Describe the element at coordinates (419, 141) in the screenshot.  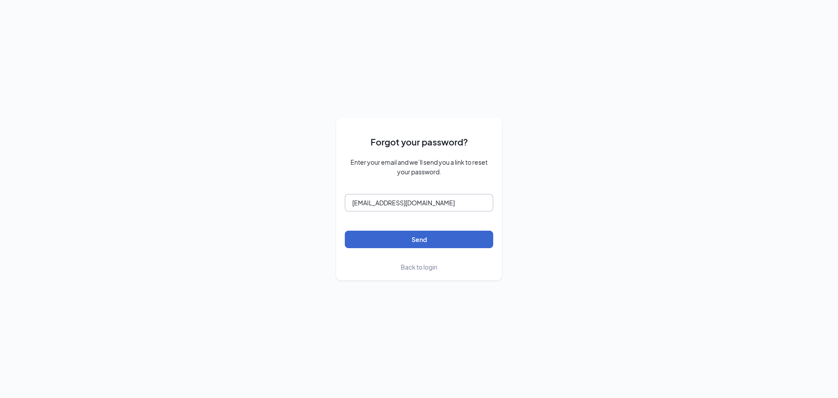
I see `span: Forgot your password?` at that location.